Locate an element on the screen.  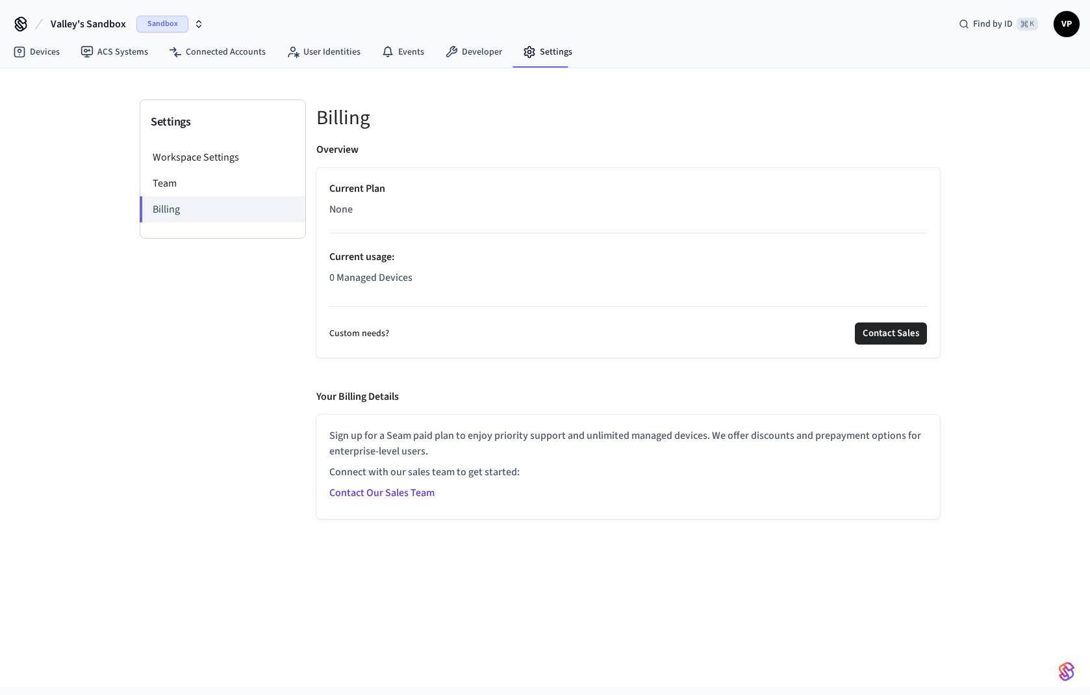
a: Settings is located at coordinates (548, 52).